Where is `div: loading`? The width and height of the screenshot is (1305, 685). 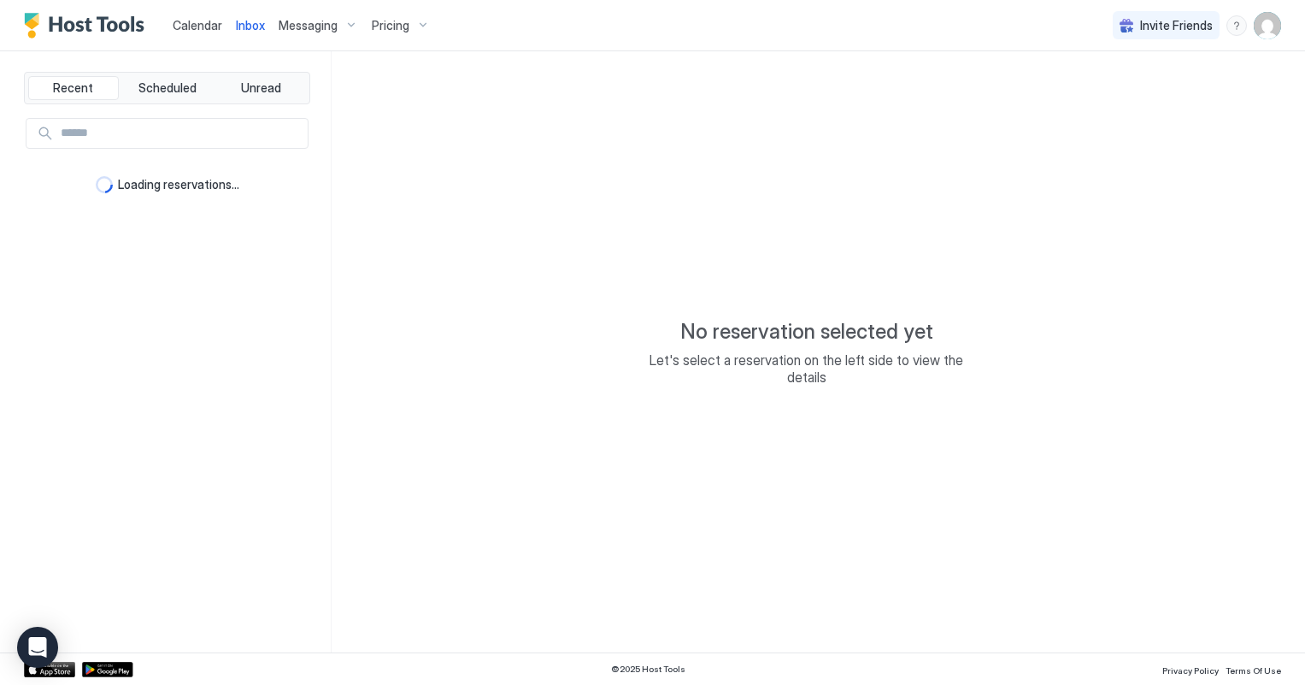 div: loading is located at coordinates (104, 185).